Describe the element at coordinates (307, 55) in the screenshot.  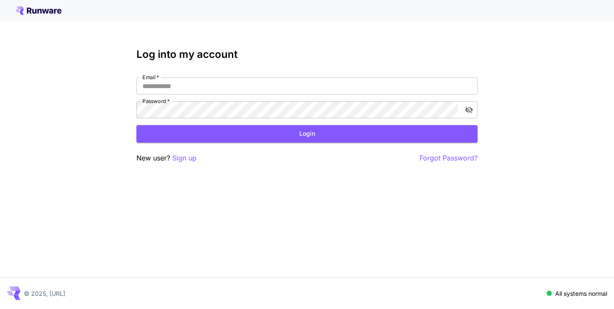
I see `h3: Log into my account` at that location.